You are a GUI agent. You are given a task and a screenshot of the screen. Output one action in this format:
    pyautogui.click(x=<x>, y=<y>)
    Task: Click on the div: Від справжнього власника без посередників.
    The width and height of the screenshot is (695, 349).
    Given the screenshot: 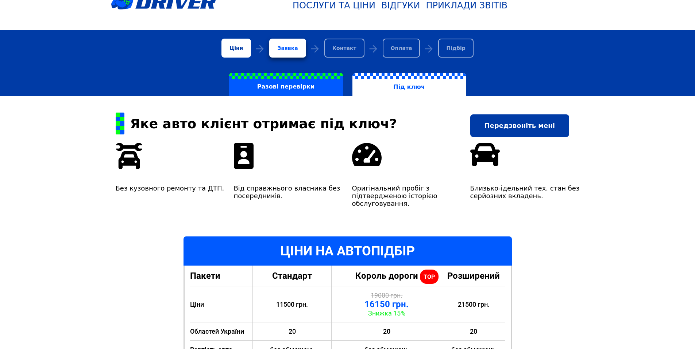 What is the action you would take?
    pyautogui.click(x=288, y=192)
    